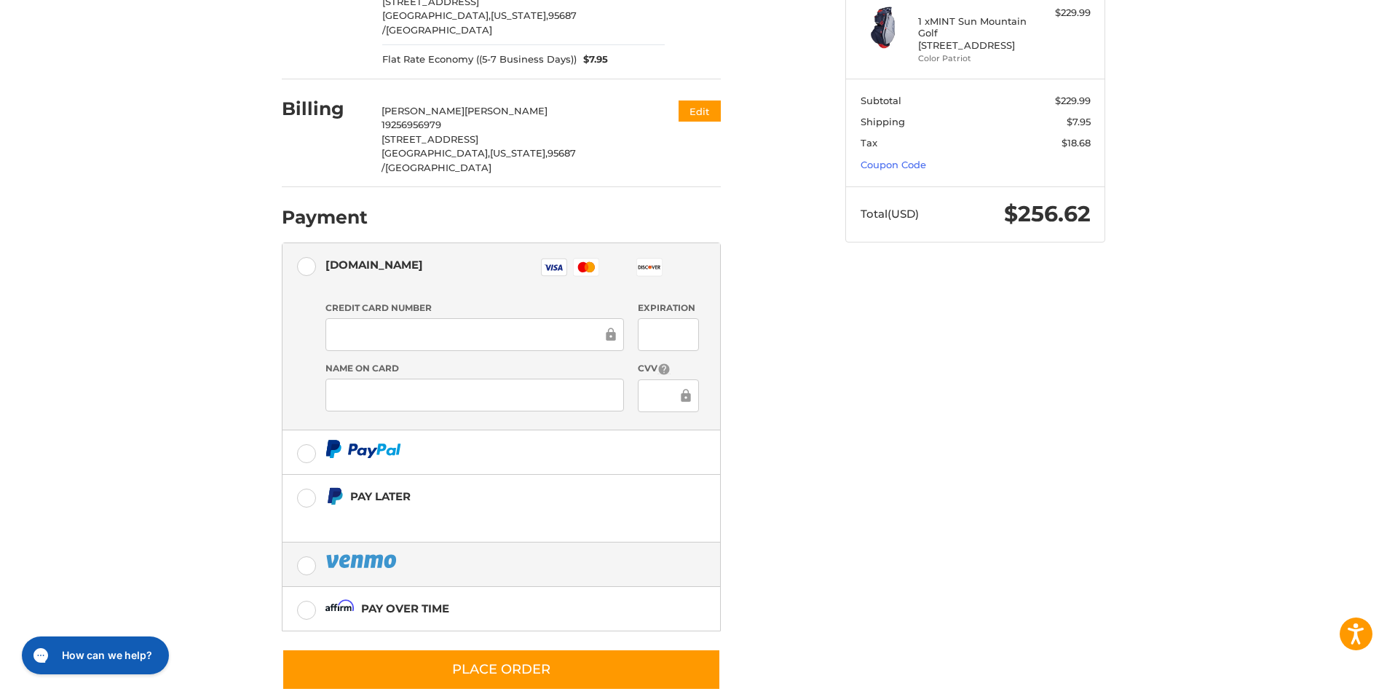 The width and height of the screenshot is (1387, 694). What do you see at coordinates (1076, 143) in the screenshot?
I see `span: $18.68` at bounding box center [1076, 143].